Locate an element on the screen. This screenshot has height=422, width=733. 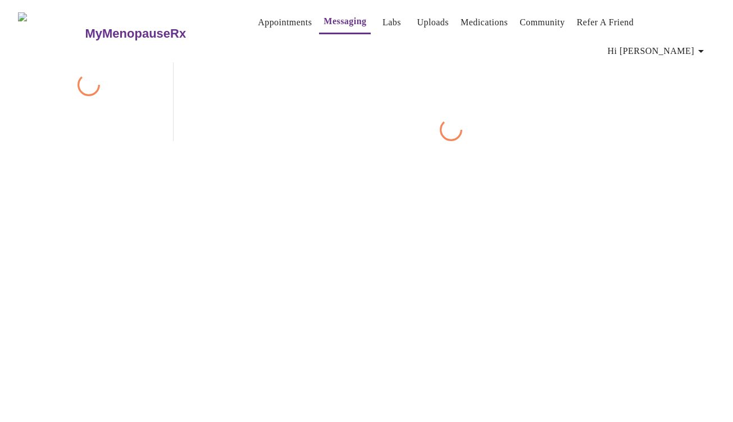
h3: MyMenopauseRx is located at coordinates (135, 34).